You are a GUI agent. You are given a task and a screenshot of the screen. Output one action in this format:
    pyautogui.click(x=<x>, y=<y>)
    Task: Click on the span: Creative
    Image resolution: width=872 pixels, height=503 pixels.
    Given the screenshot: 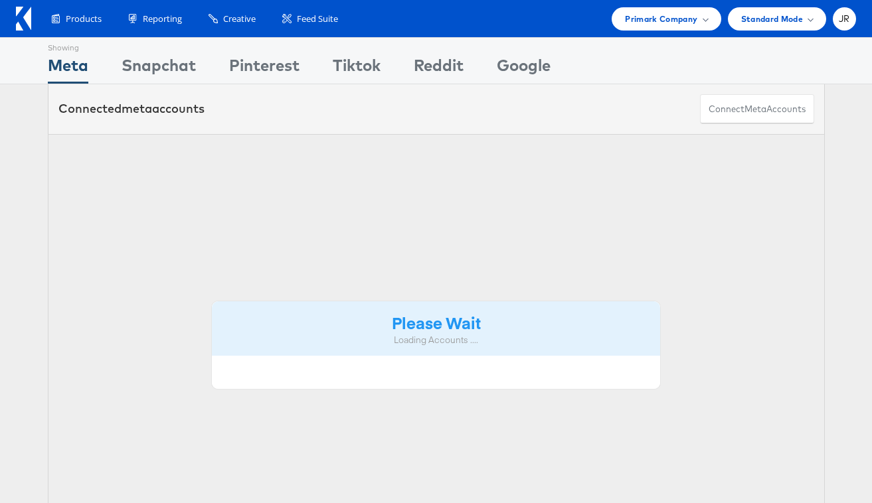 What is the action you would take?
    pyautogui.click(x=239, y=19)
    